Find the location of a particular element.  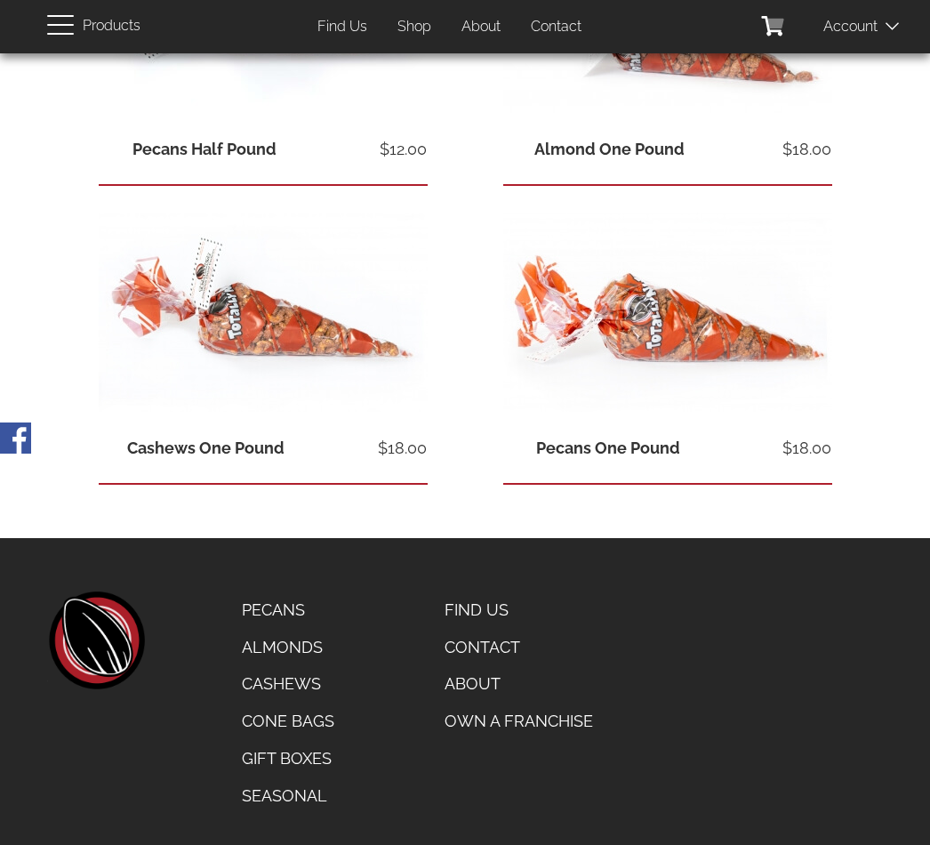

a: Almonds is located at coordinates (288, 648).